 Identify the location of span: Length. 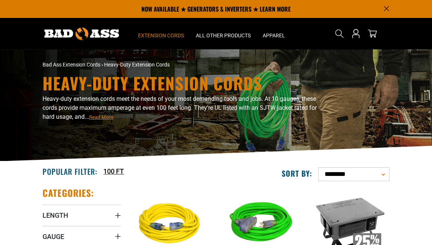
(55, 215).